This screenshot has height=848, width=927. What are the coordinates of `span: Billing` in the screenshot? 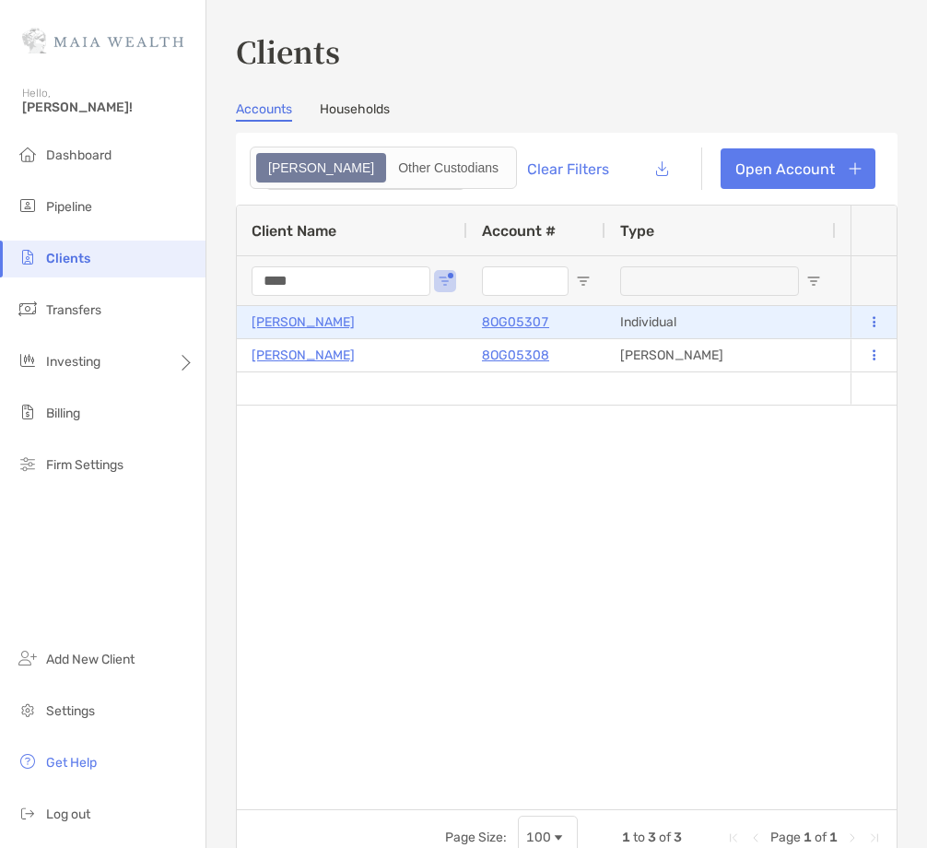 It's located at (63, 413).